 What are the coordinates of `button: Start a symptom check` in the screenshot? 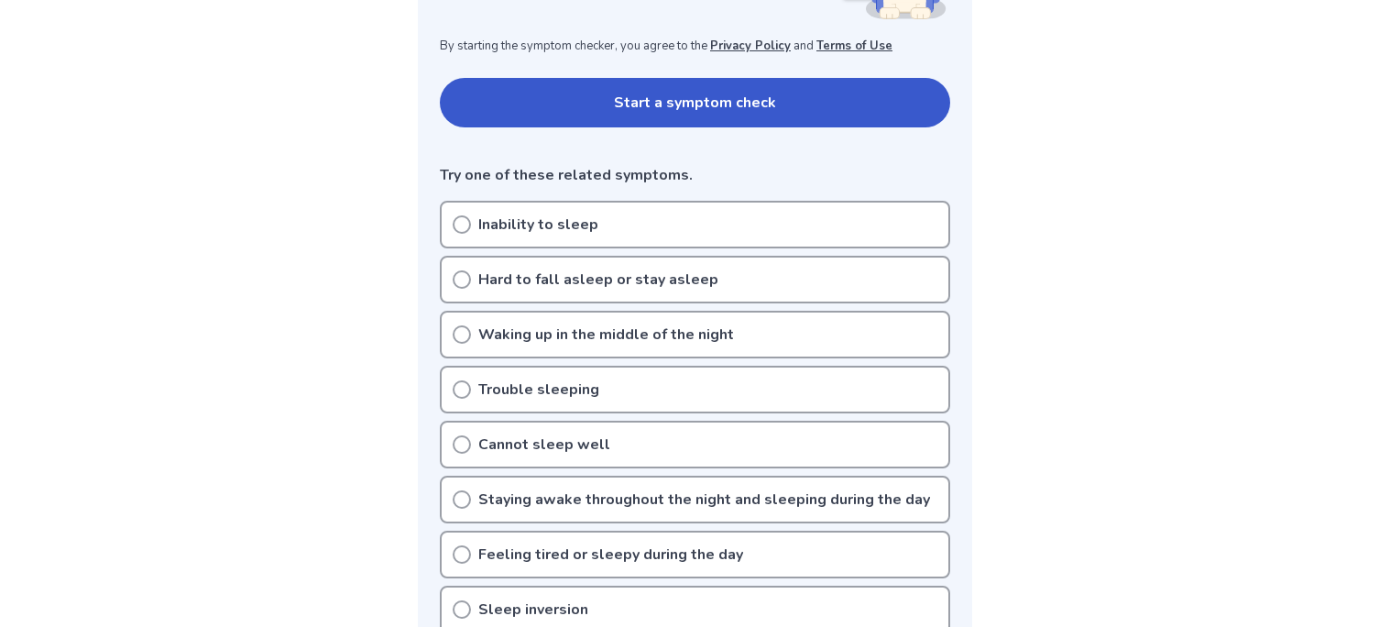 It's located at (694, 103).